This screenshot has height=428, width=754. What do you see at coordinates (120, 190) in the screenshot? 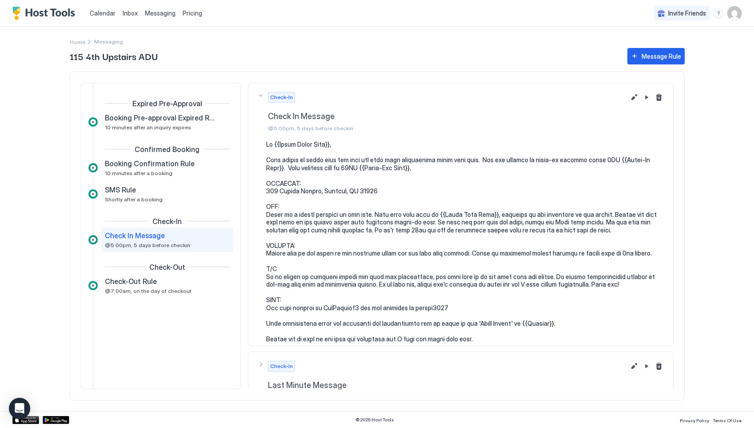
I see `span: SMS Rule` at bounding box center [120, 190].